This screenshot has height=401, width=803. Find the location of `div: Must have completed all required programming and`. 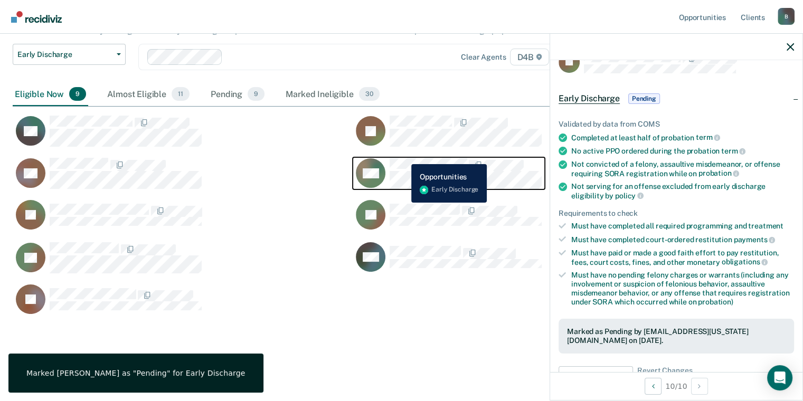

div: Must have completed all required programming and is located at coordinates (683, 226).